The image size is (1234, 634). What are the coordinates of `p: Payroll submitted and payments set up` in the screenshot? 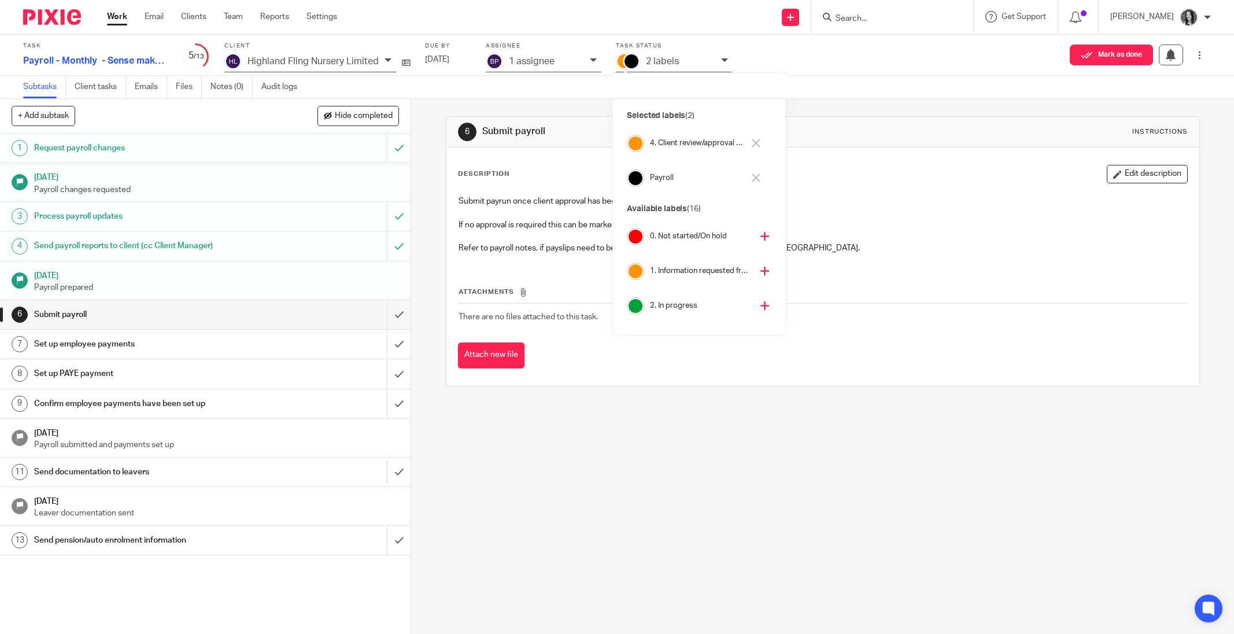 It's located at (217, 445).